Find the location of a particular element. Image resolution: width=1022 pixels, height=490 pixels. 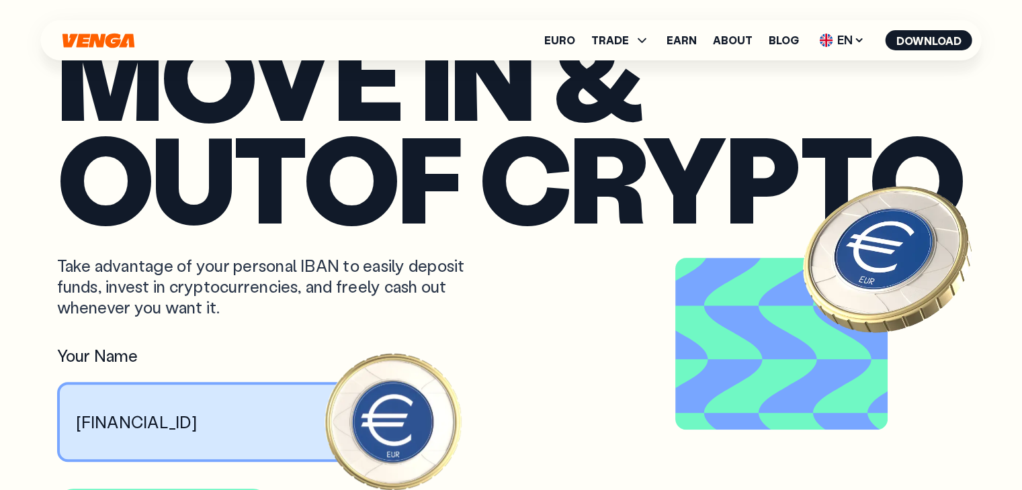

video: Video background is located at coordinates (781, 344).